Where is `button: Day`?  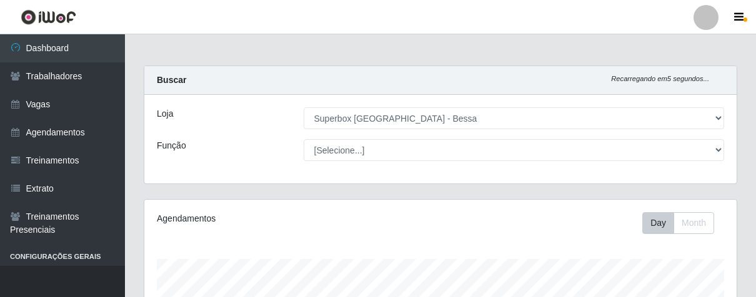
button: Day is located at coordinates (658, 223).